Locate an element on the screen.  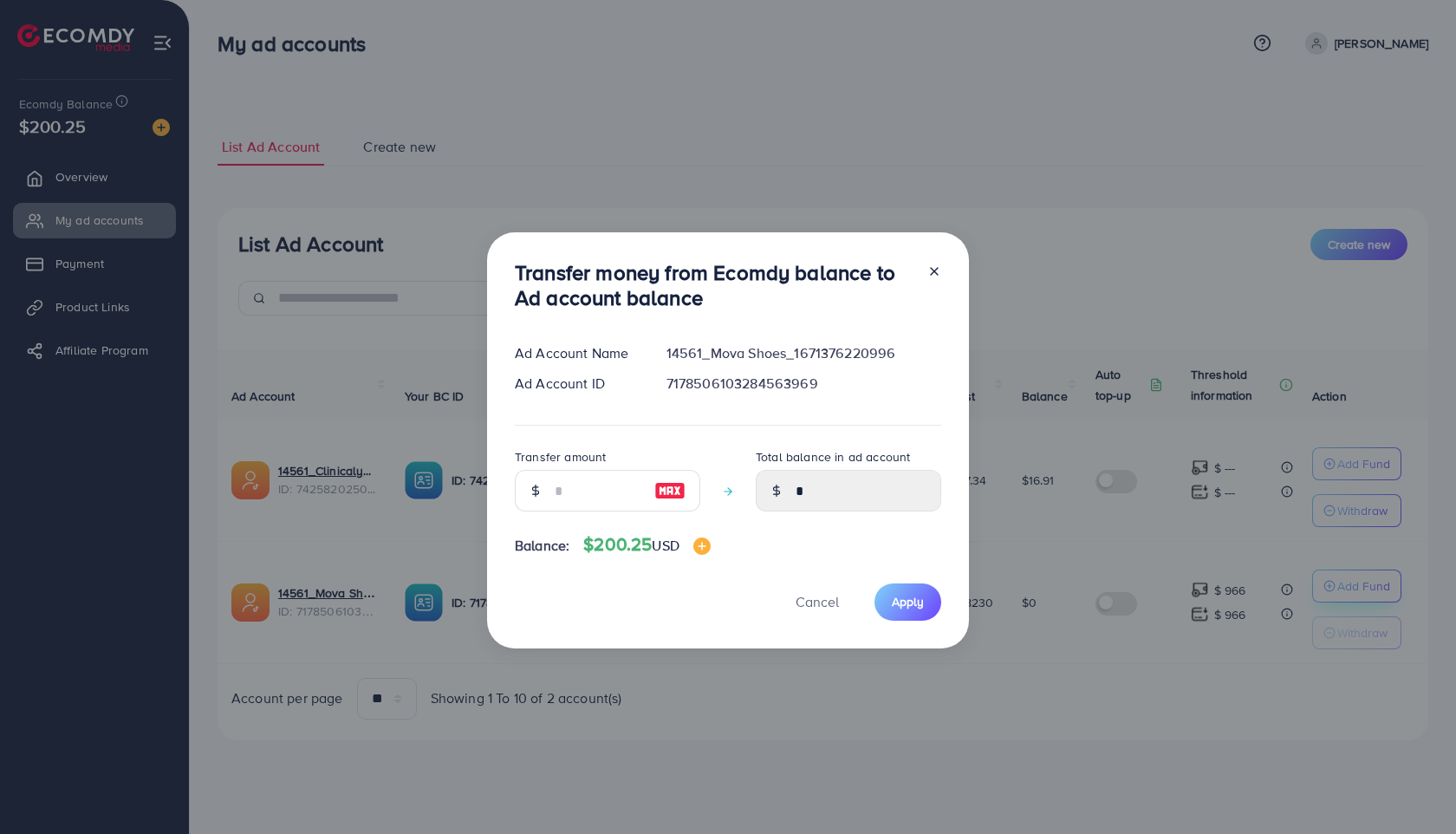
div: Ad Account Name is located at coordinates (576, 353).